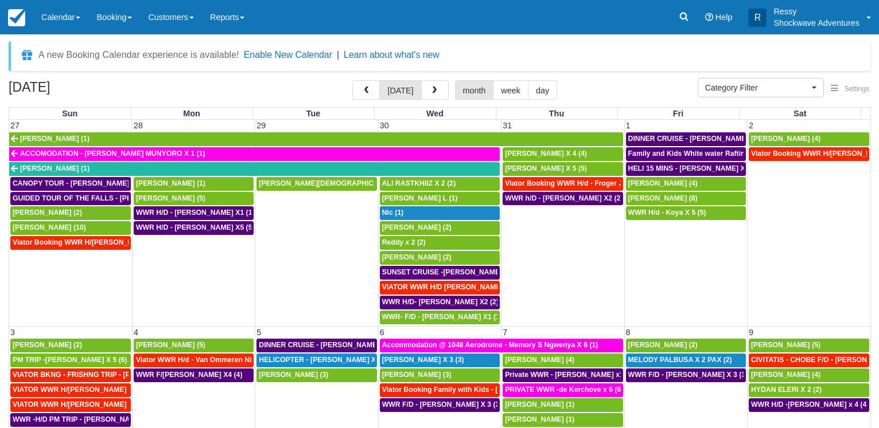  I want to click on span: Mon, so click(192, 114).